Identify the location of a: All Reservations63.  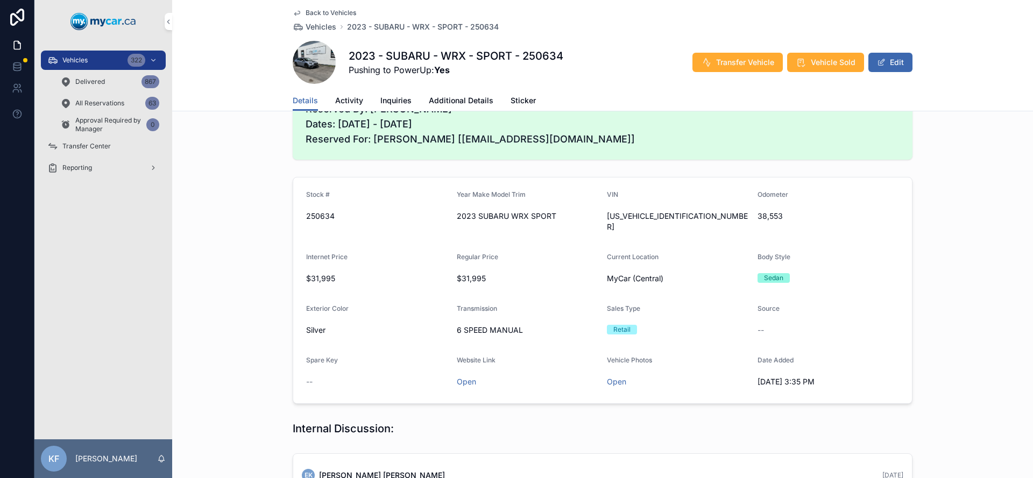
(110, 103).